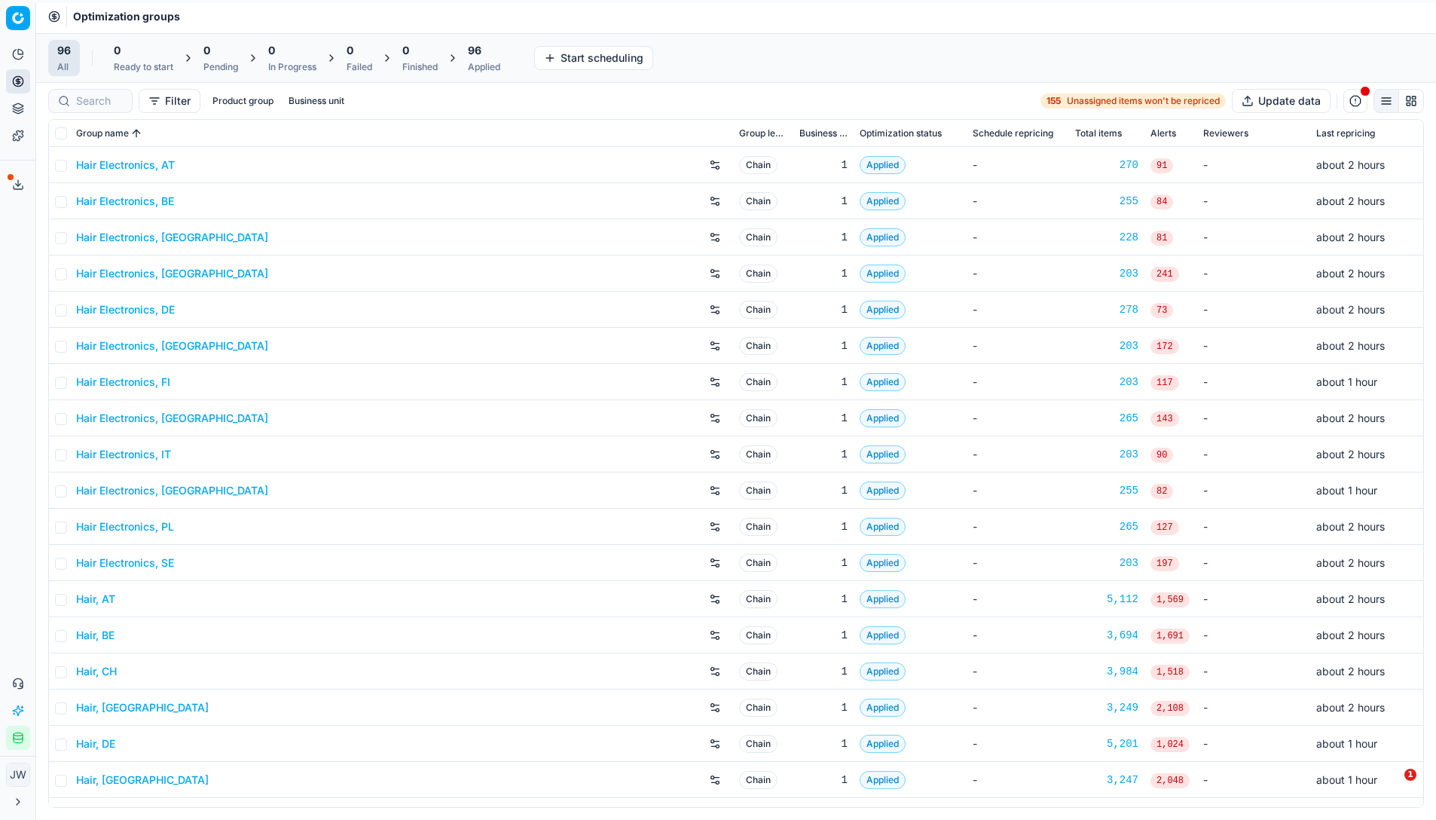 Image resolution: width=1436 pixels, height=820 pixels. What do you see at coordinates (1346, 133) in the screenshot?
I see `span: Last repricing` at bounding box center [1346, 133].